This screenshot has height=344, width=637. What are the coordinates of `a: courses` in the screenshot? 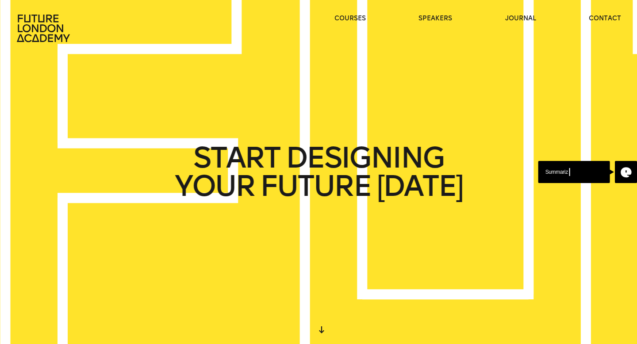 It's located at (350, 19).